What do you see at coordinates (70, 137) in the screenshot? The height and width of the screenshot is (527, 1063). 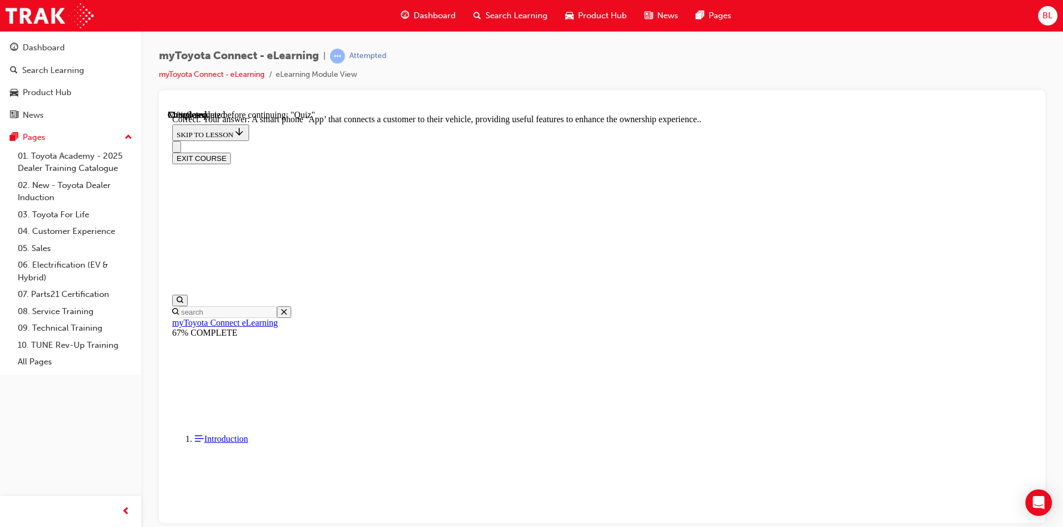 I see `button: Pages` at bounding box center [70, 137].